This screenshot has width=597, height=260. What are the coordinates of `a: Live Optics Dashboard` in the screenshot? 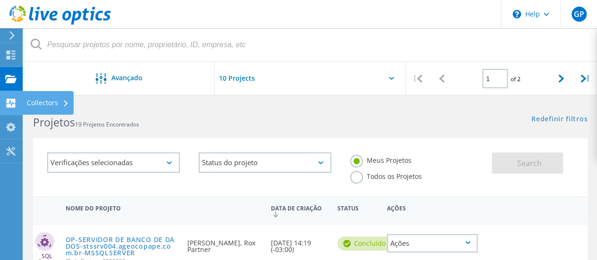 It's located at (60, 23).